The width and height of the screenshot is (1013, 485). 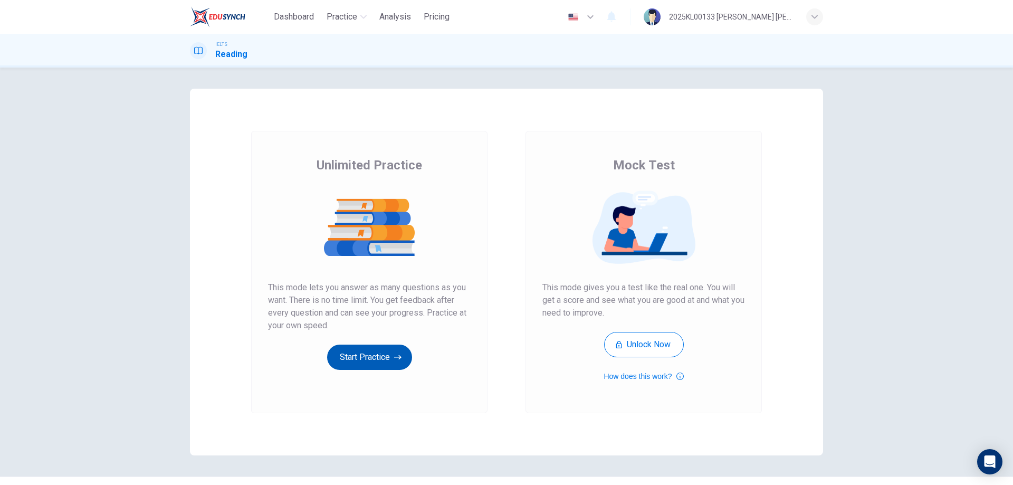 What do you see at coordinates (643, 376) in the screenshot?
I see `button: How does this work?` at bounding box center [643, 376].